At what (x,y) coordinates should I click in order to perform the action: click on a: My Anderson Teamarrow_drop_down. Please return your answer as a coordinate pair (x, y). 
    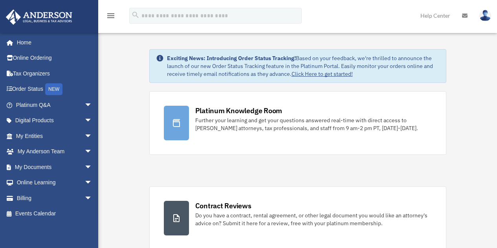
    Looking at the image, I should click on (55, 152).